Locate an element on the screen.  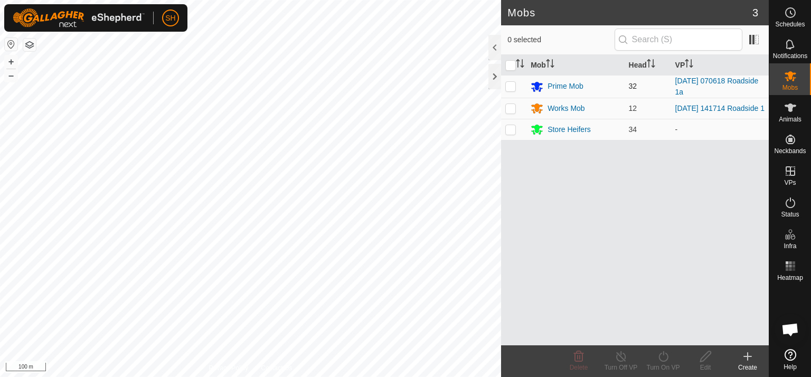
div: Edit is located at coordinates (705, 367).